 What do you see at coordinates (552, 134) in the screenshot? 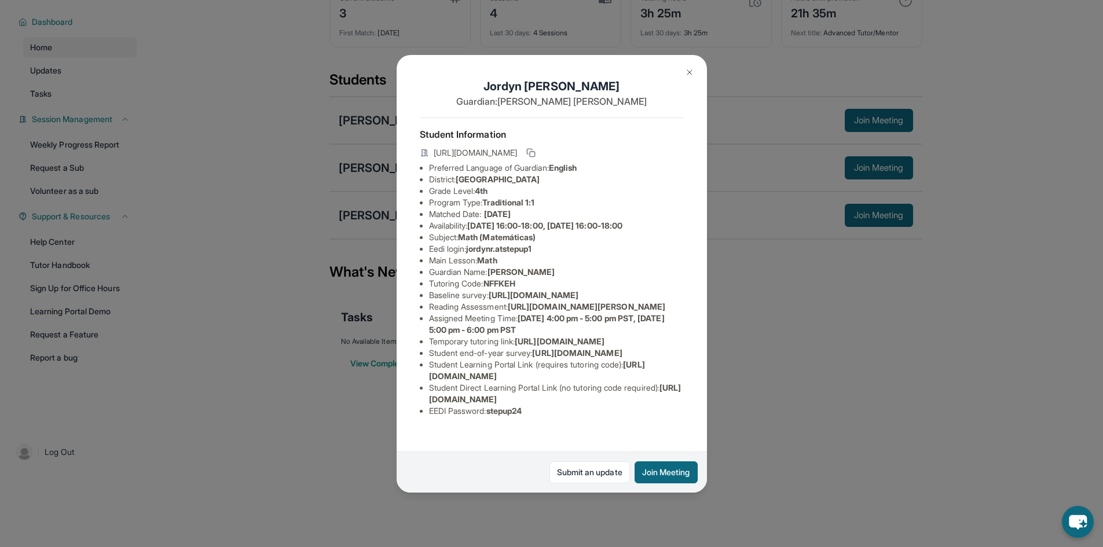
I see `h4: Student Information` at bounding box center [552, 134].